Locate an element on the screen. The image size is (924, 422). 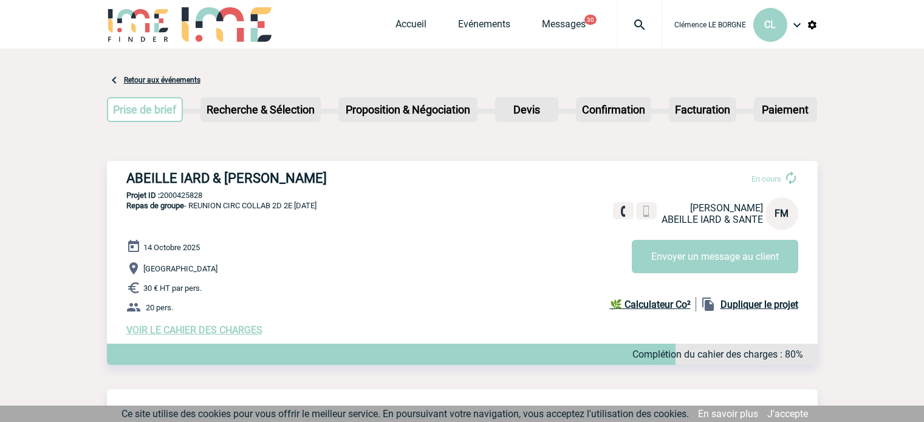
p: Recherche & Sélection is located at coordinates (261, 109).